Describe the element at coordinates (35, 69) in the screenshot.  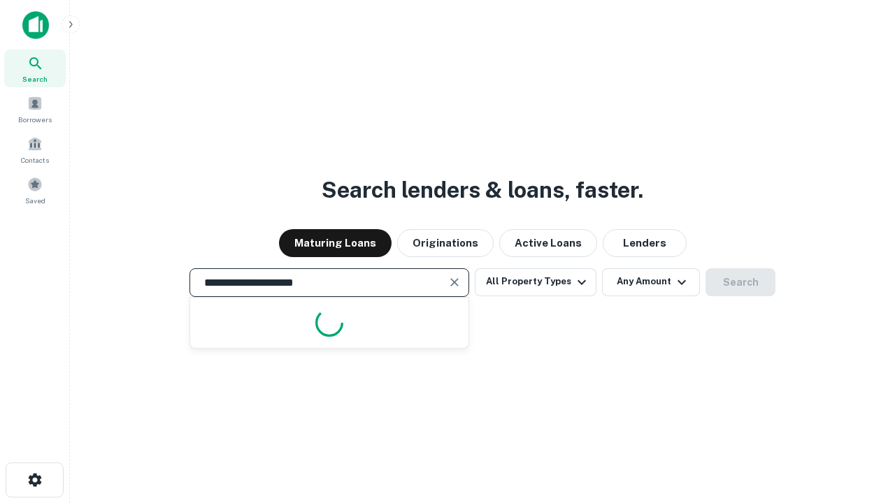
I see `a: Search` at that location.